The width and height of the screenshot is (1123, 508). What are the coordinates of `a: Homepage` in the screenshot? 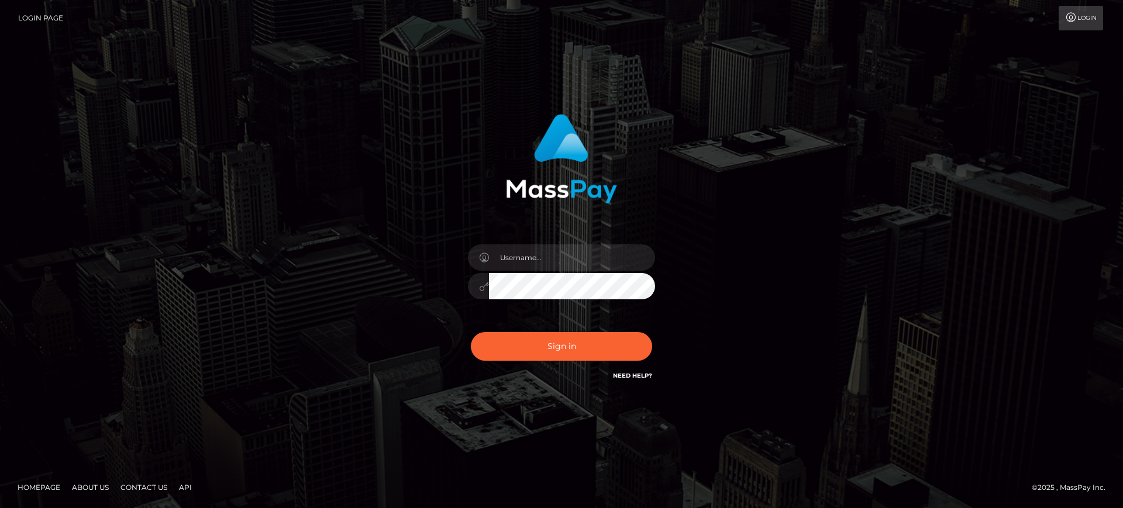 It's located at (39, 487).